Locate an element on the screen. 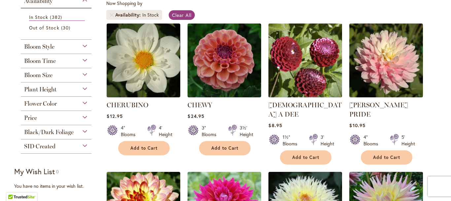 The height and width of the screenshot is (201, 451). span: Black/Dark Foliage is located at coordinates (49, 132).